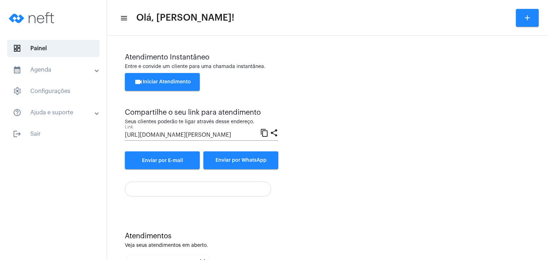  What do you see at coordinates (327, 57) in the screenshot?
I see `div: Atendimento Instantâneo` at bounding box center [327, 57].